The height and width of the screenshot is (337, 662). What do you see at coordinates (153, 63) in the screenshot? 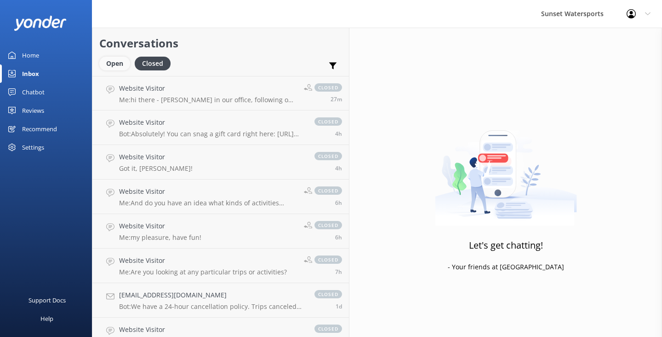
I see `div: Closed` at bounding box center [153, 63].